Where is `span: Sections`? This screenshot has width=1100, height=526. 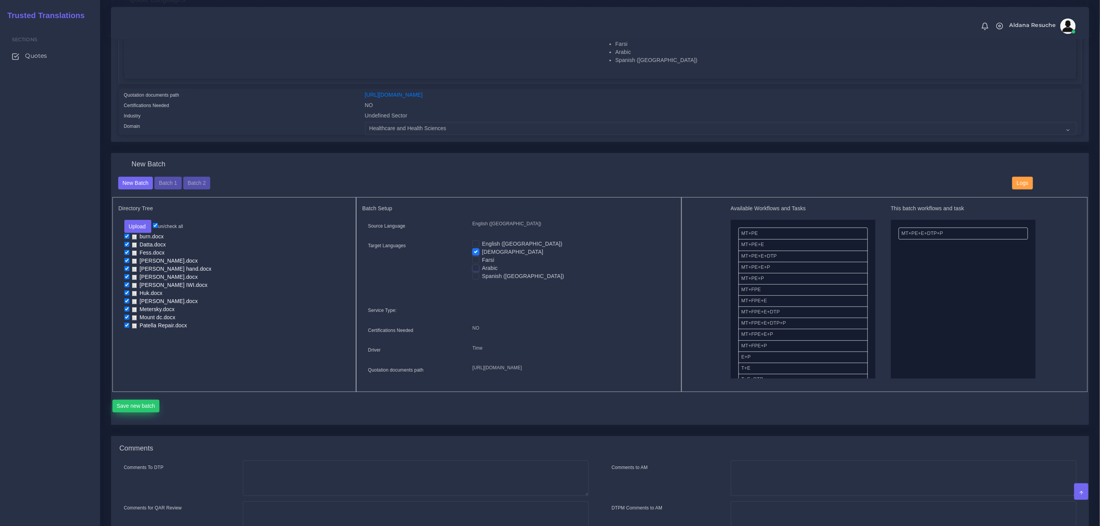
span: Sections is located at coordinates (25, 39).